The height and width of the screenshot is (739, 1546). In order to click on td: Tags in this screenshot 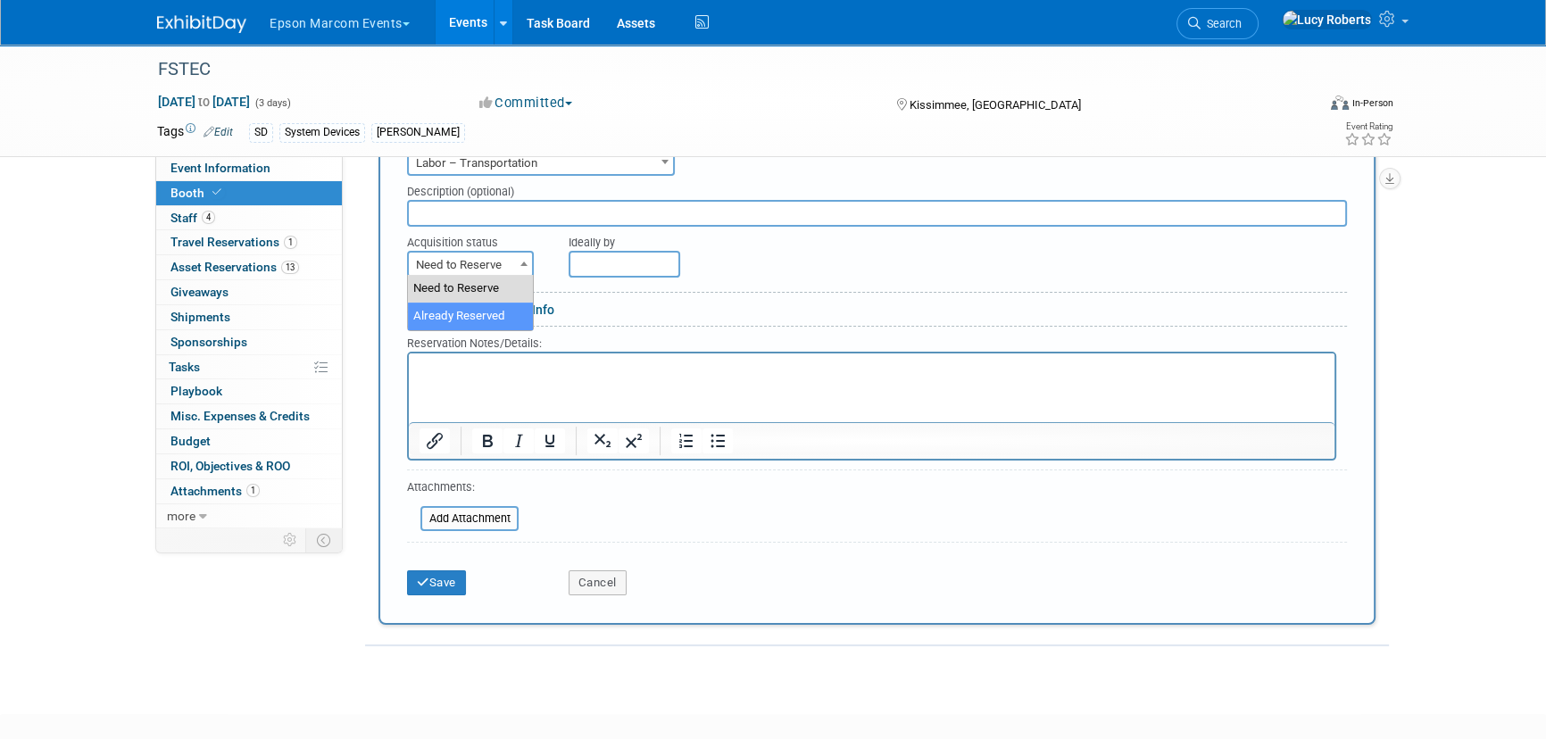, I will do `click(195, 132)`.